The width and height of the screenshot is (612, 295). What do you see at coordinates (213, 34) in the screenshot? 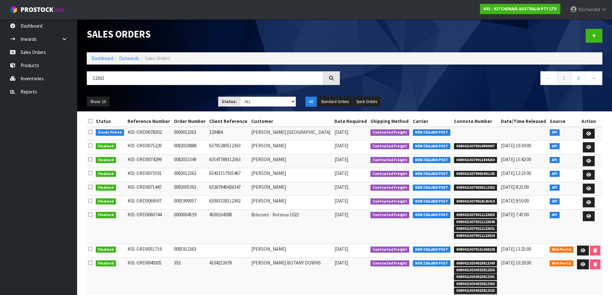
I see `h1: Sales Orders` at bounding box center [213, 34].